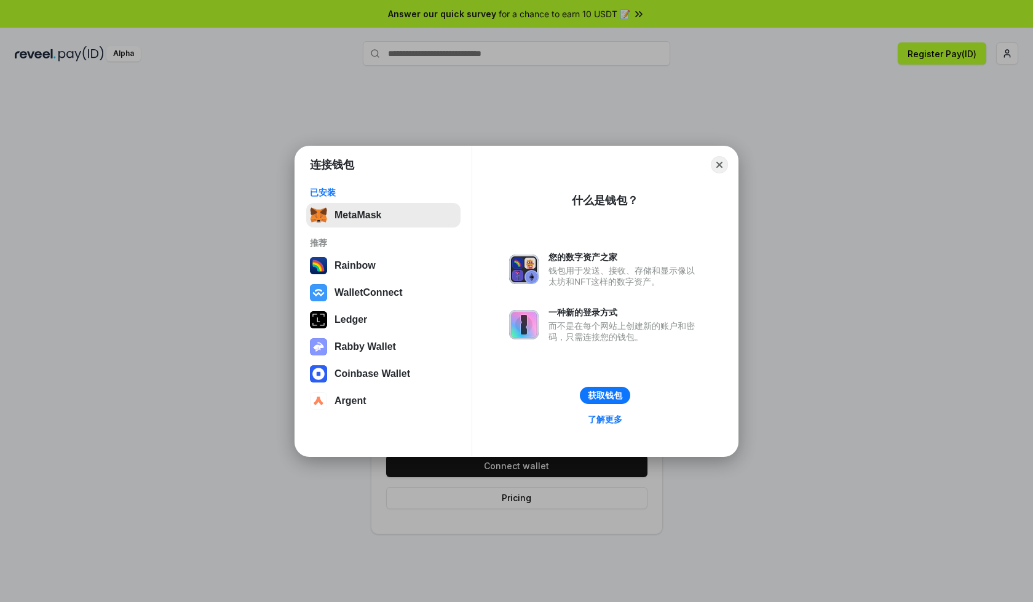 This screenshot has height=602, width=1033. I want to click on div: 钱包用于发送、接收、存储和显示像以太坊和NFT这样的数字资产。, so click(625, 276).